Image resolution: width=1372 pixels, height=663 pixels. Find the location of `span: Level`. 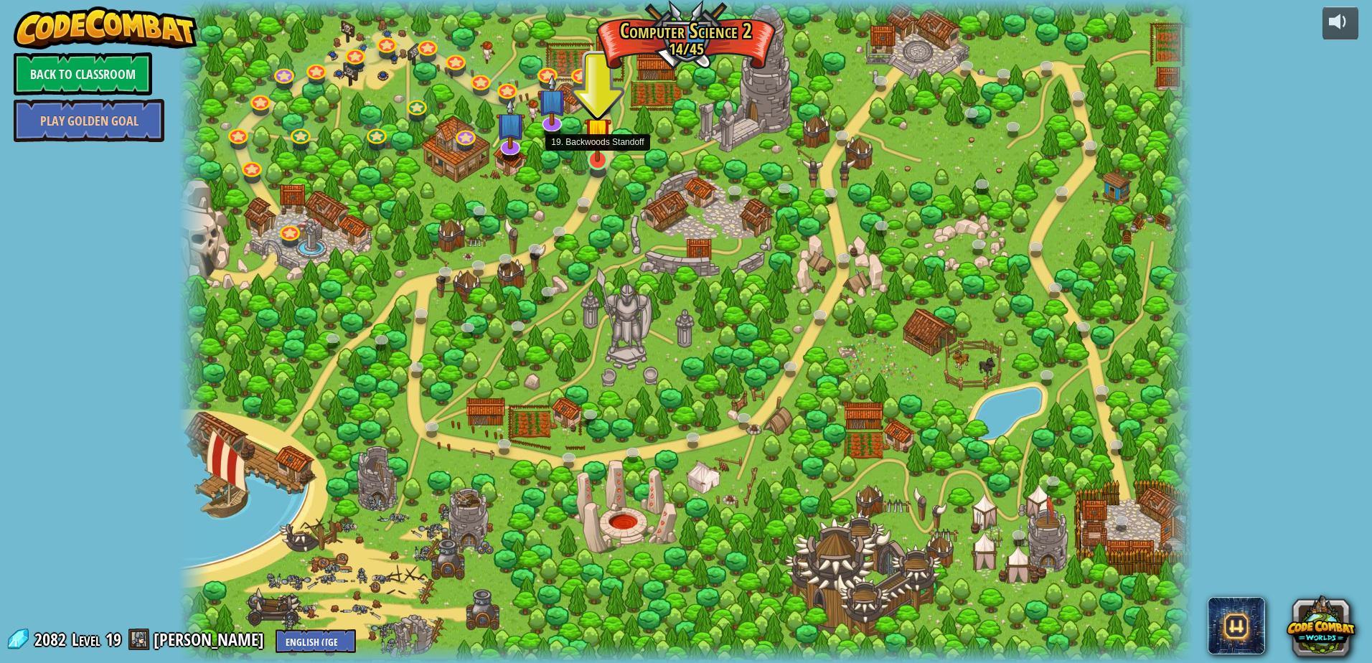

span: Level is located at coordinates (86, 639).